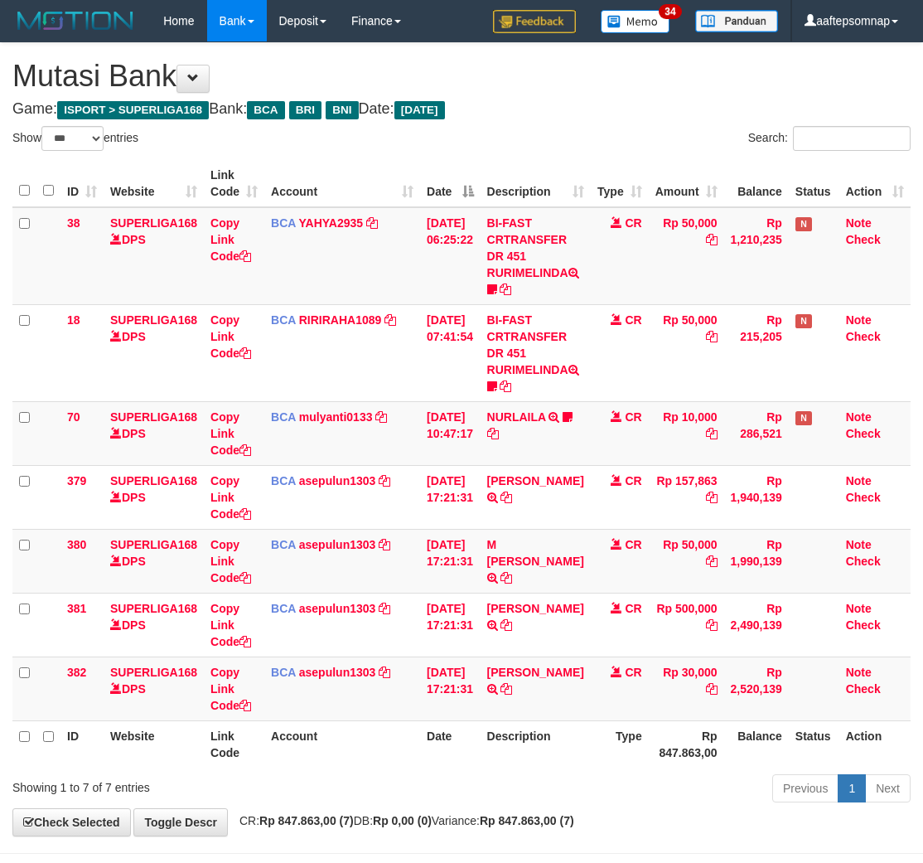  Describe the element at coordinates (82, 183) in the screenshot. I see `th: ID: activate to sort column ascending` at that location.